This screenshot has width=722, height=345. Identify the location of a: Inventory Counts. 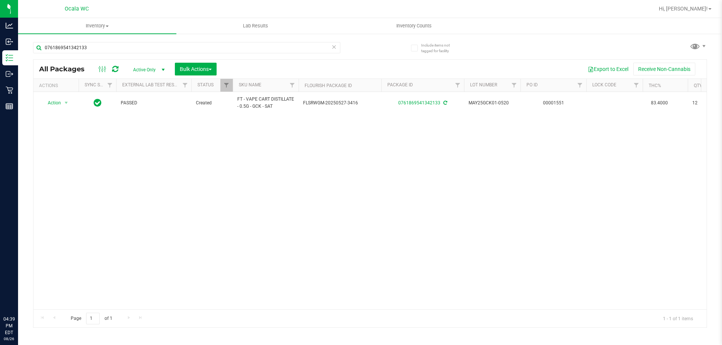
(413, 26).